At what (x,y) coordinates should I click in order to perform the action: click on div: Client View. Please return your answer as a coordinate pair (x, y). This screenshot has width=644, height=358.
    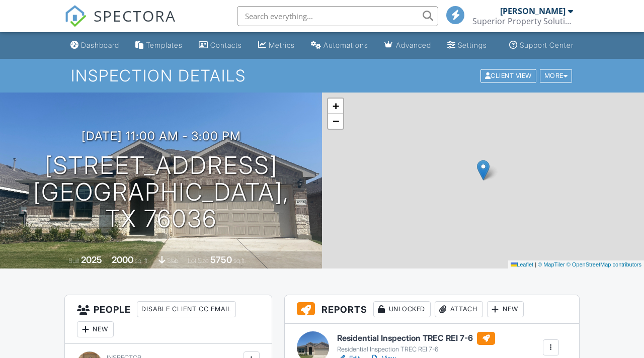
    Looking at the image, I should click on (508, 75).